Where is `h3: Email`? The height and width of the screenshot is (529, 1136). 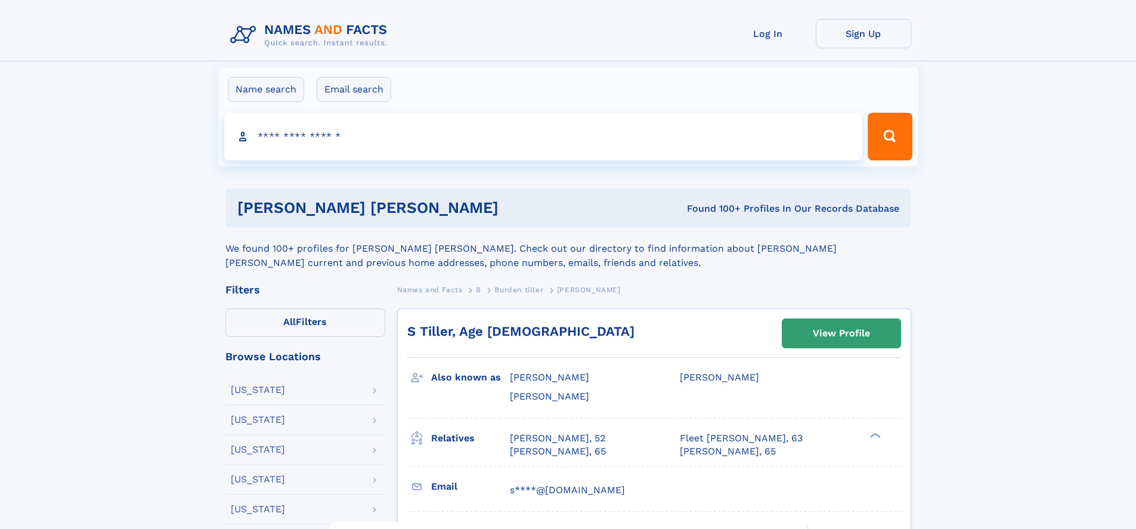 h3: Email is located at coordinates (470, 486).